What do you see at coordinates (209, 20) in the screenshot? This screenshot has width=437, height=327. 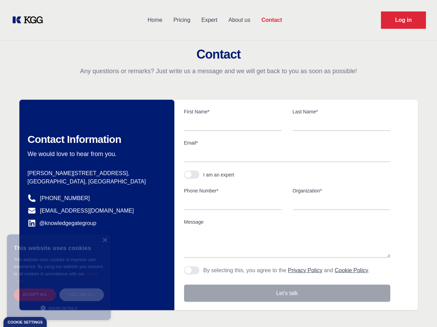 I see `a: Expert` at bounding box center [209, 20].